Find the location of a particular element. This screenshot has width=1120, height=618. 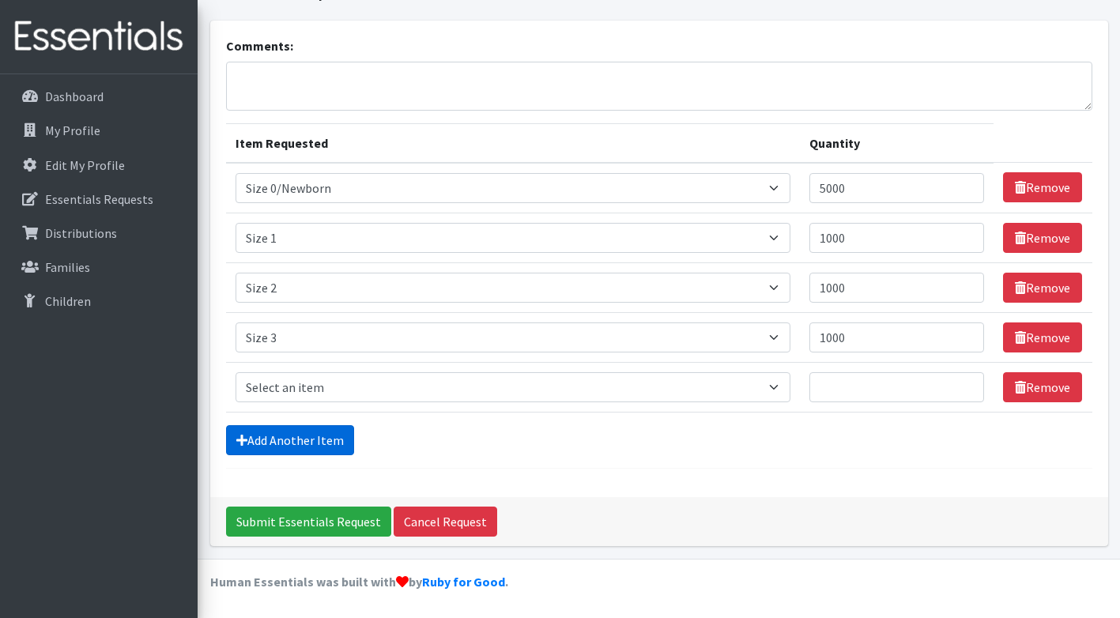

a: Dashboard is located at coordinates (99, 96).